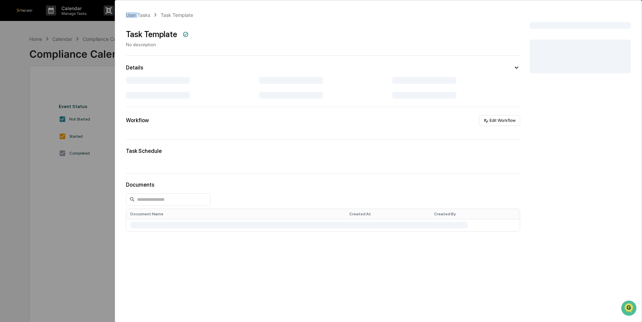 The image size is (642, 322). Describe the element at coordinates (54, 61) in the screenshot. I see `div: We're available if you need us!` at that location.